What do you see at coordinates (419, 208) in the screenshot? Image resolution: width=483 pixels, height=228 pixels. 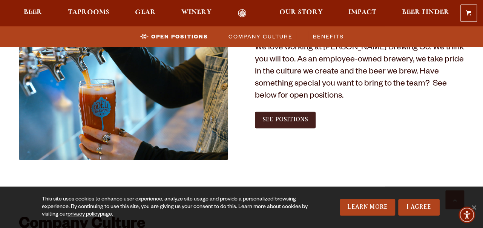 I see `a: I Agree` at bounding box center [419, 208].